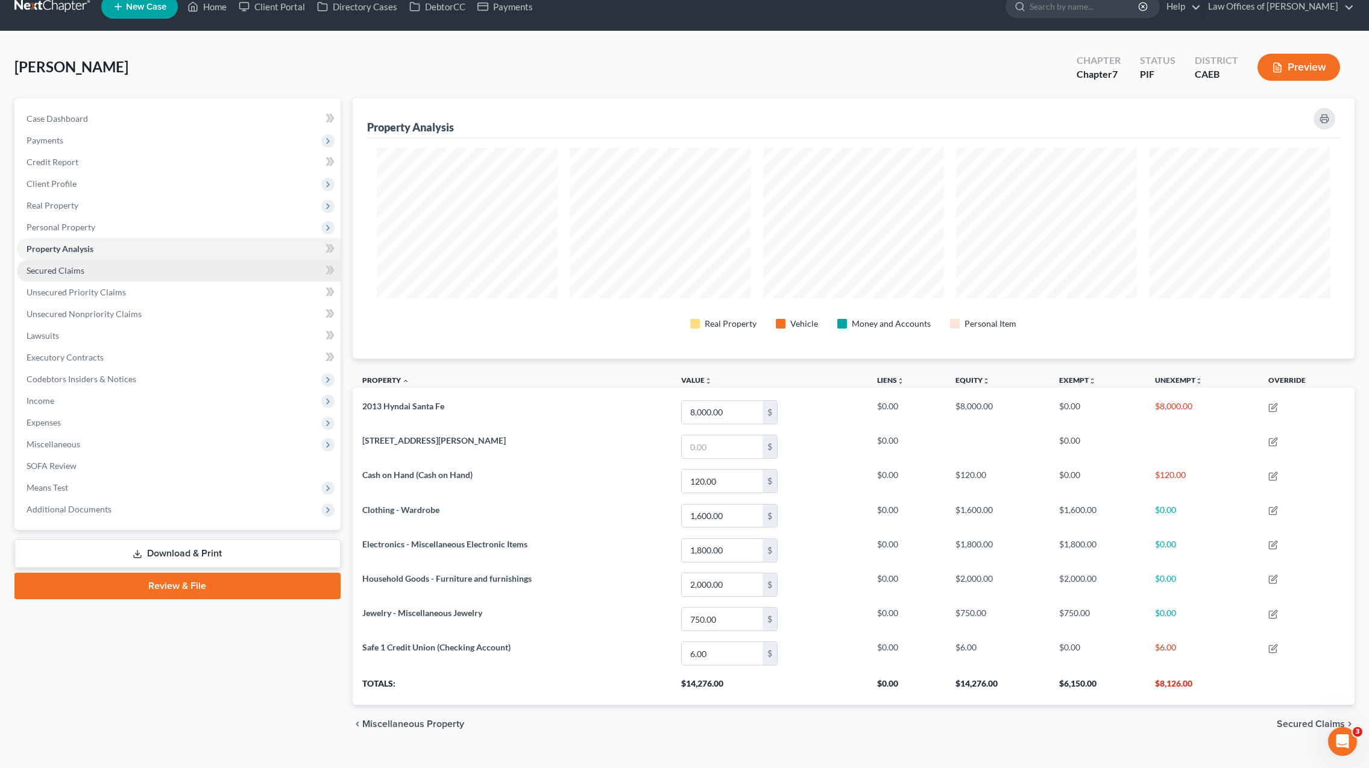 This screenshot has height=768, width=1369. Describe the element at coordinates (1217, 74) in the screenshot. I see `div: CAEB` at that location.